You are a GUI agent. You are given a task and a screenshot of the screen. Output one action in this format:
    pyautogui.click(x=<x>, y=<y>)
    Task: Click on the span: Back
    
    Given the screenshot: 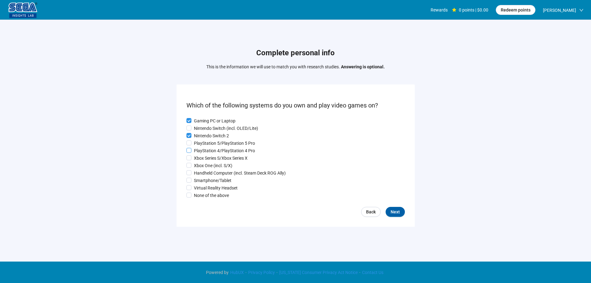 What is the action you would take?
    pyautogui.click(x=371, y=212)
    